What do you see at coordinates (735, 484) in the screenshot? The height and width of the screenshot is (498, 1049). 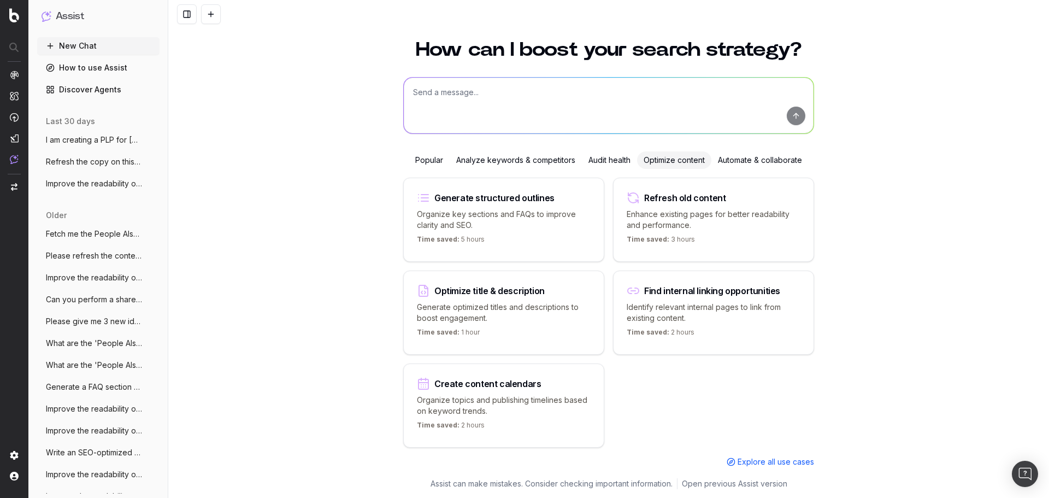 I see `a: Open previous Assist version` at bounding box center [735, 484].